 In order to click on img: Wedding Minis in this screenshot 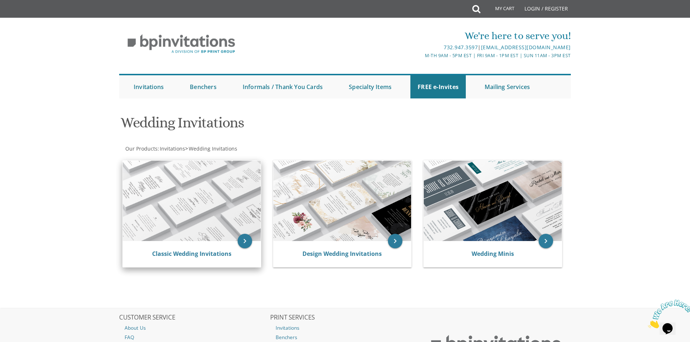, I will do `click(492, 201)`.